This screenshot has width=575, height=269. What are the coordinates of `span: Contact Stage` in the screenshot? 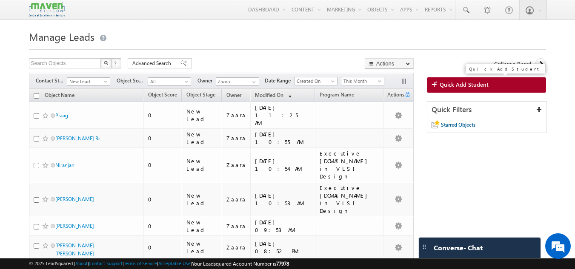 It's located at (51, 81).